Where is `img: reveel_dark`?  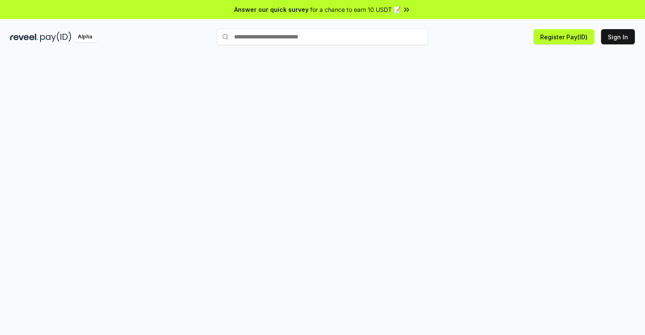
img: reveel_dark is located at coordinates (24, 37).